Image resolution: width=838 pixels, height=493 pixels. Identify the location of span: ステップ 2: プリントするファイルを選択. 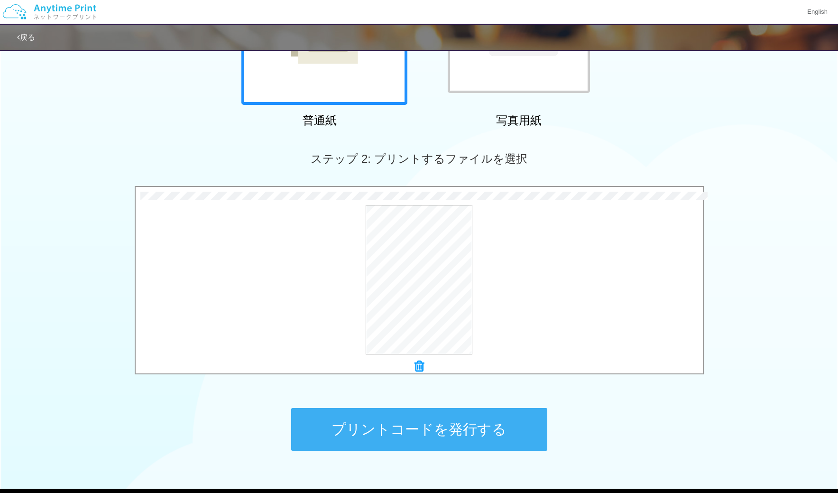
(419, 158).